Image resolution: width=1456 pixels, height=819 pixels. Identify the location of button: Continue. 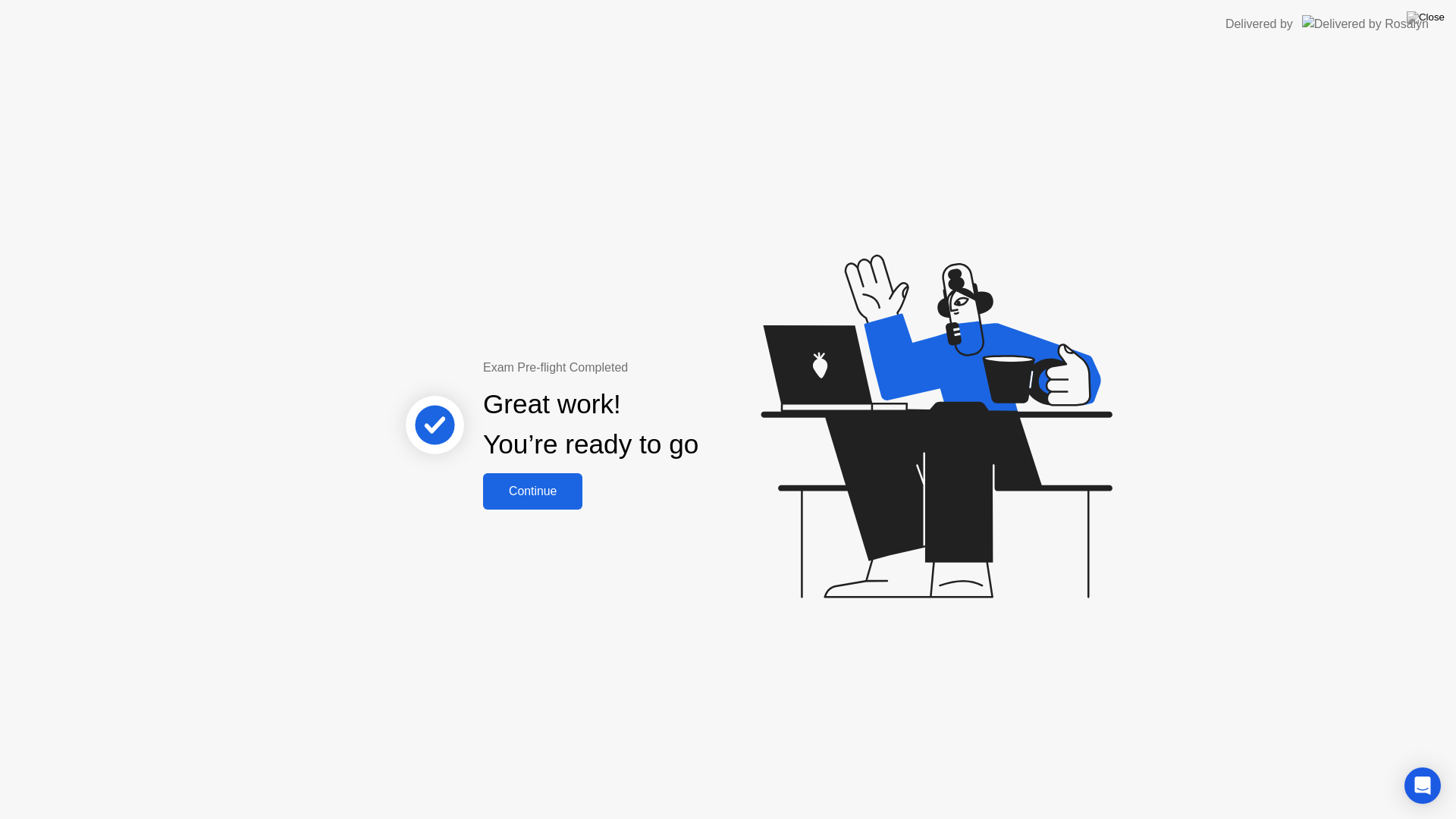
(533, 492).